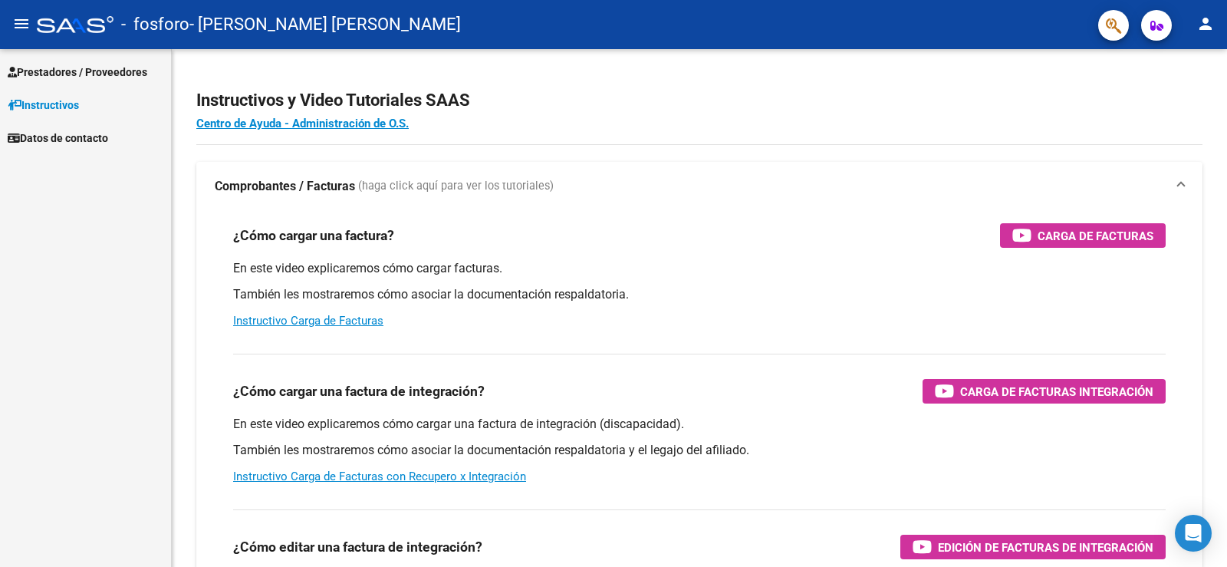 The image size is (1227, 567). Describe the element at coordinates (699, 186) in the screenshot. I see `mat-expansion-panel-header: Comprobantes / Facturas (haga click aquí para ver los tutoriales)` at that location.